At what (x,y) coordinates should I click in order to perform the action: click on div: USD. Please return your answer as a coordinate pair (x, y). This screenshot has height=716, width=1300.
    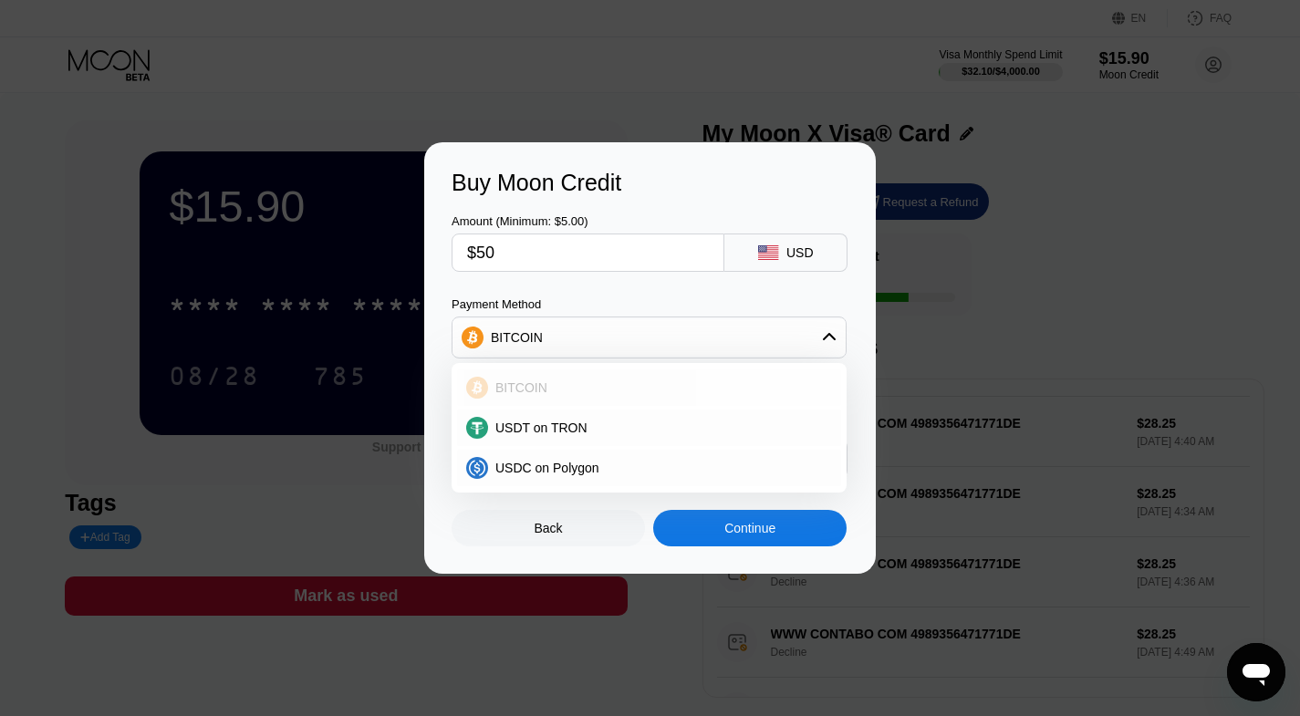
    Looking at the image, I should click on (800, 253).